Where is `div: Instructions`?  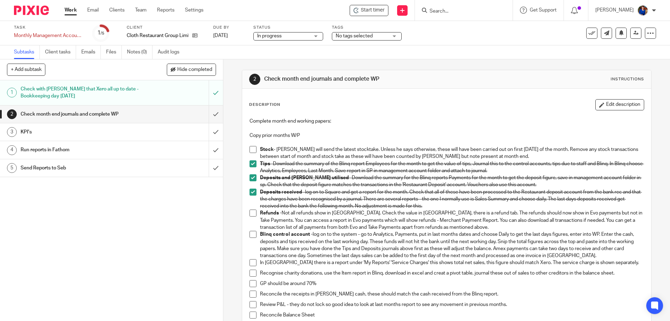 div: Instructions is located at coordinates (627, 79).